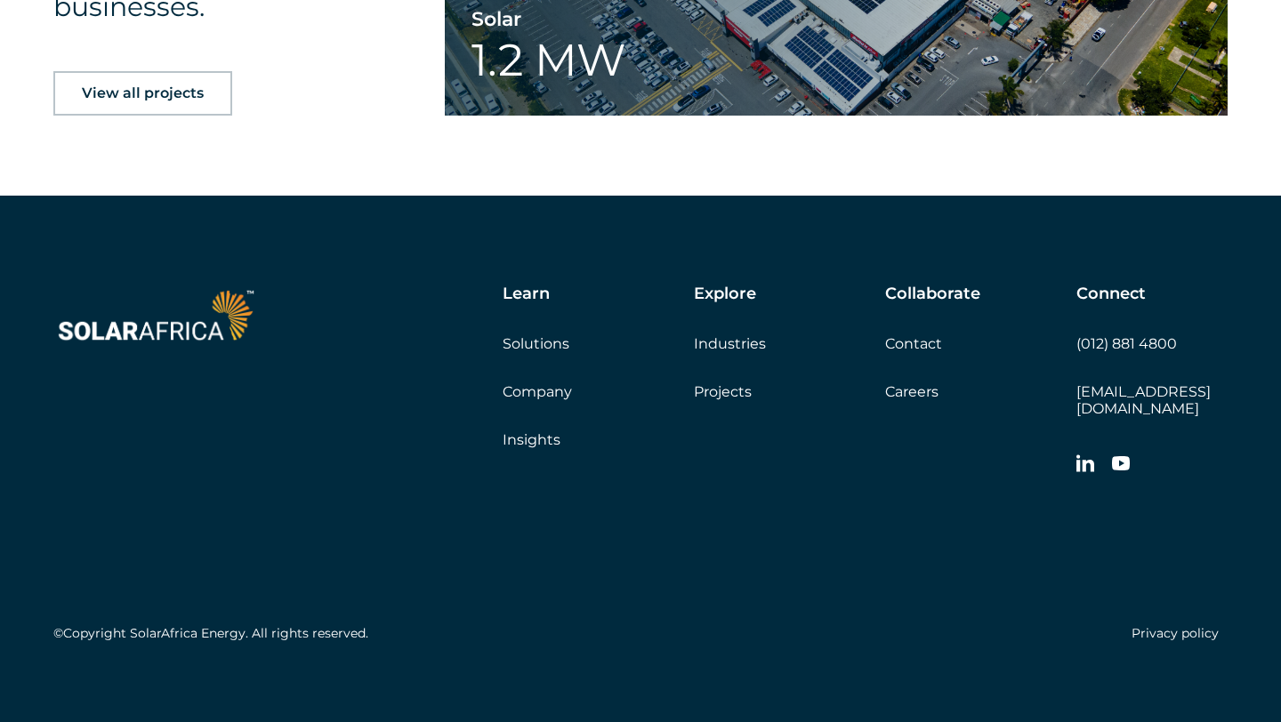 The image size is (1281, 722). Describe the element at coordinates (913, 343) in the screenshot. I see `a: Contact` at that location.